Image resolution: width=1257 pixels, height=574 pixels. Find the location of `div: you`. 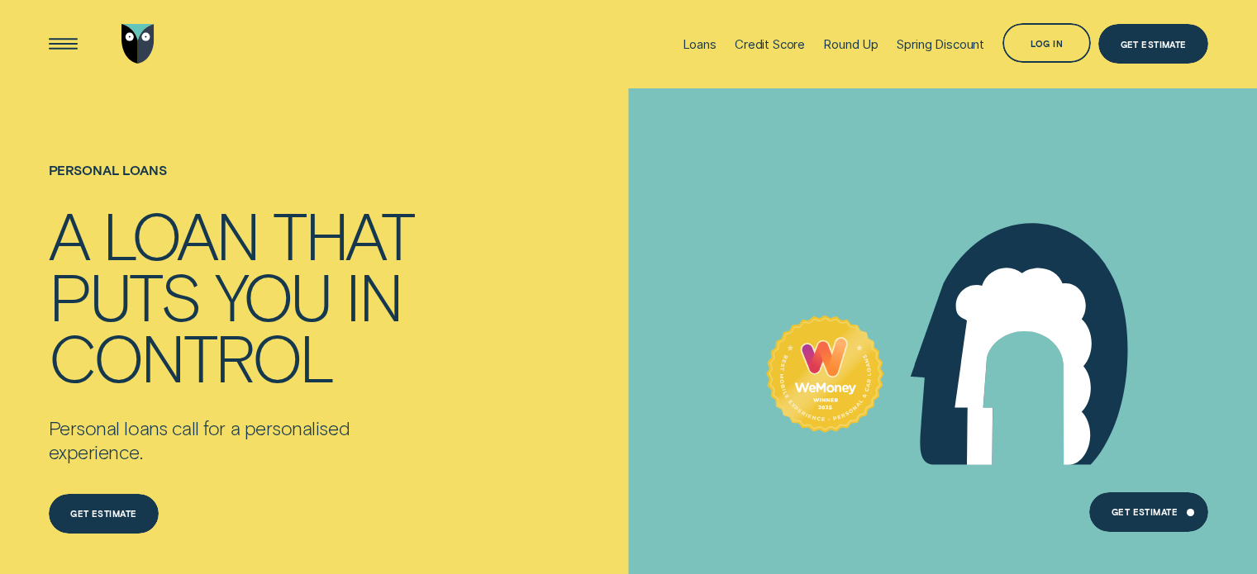

div: you is located at coordinates (273, 295).